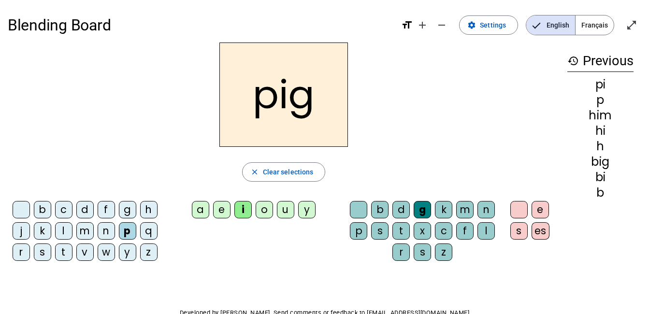 The image size is (649, 314). I want to click on h3: Previous, so click(600, 61).